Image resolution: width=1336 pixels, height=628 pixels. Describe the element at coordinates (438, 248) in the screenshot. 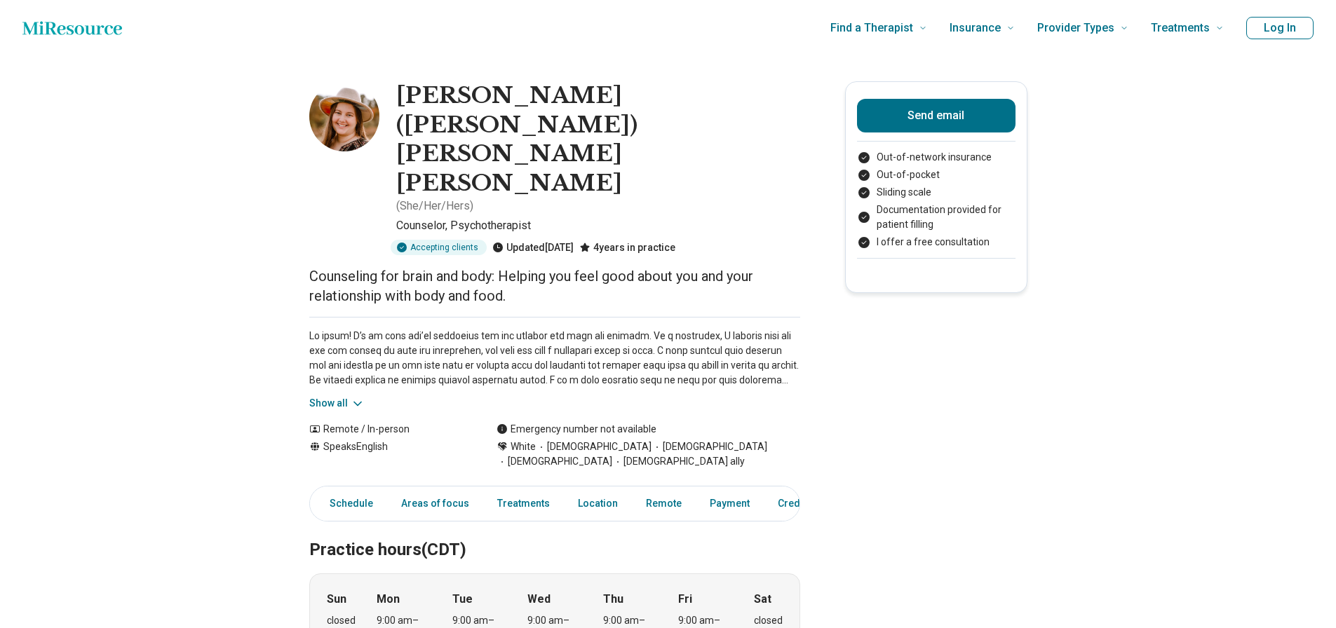

I see `div: Accepting clients` at that location.